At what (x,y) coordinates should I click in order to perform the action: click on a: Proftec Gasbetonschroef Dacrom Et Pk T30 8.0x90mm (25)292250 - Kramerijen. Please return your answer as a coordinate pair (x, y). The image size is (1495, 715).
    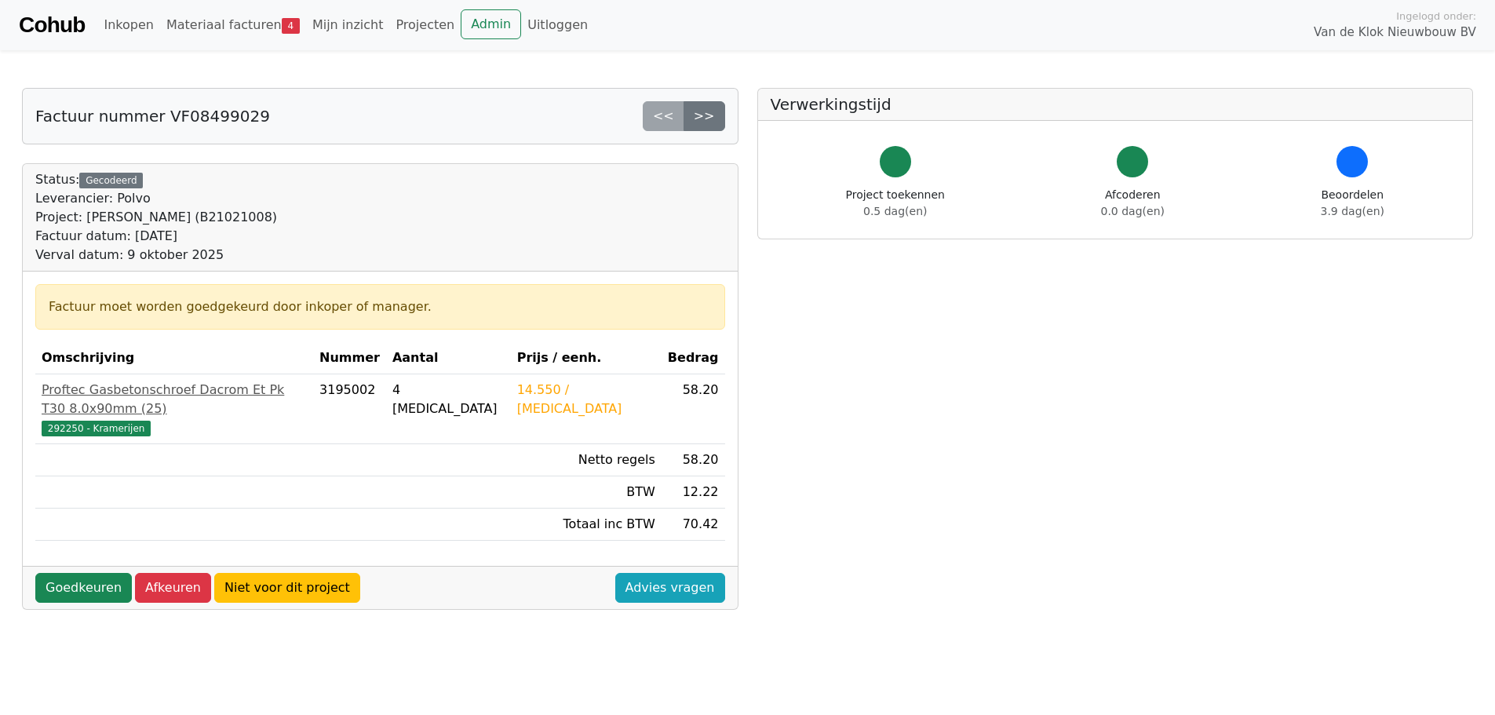
    Looking at the image, I should click on (174, 409).